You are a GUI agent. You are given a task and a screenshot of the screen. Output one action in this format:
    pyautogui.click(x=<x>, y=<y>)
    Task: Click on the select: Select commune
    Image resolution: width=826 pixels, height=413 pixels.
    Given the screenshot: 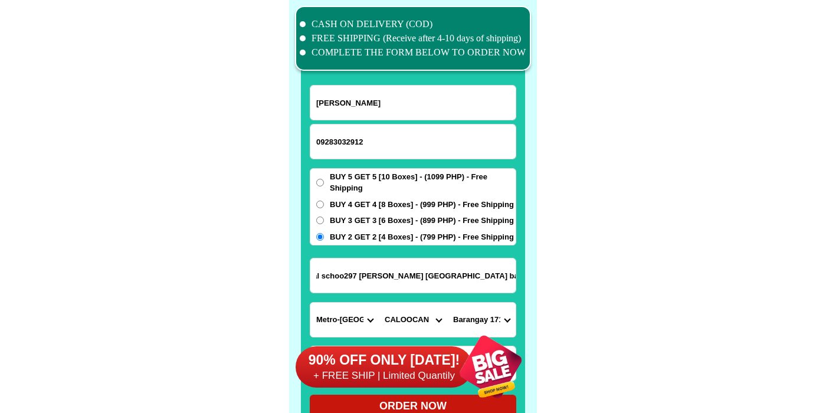 What is the action you would take?
    pyautogui.click(x=482, y=320)
    